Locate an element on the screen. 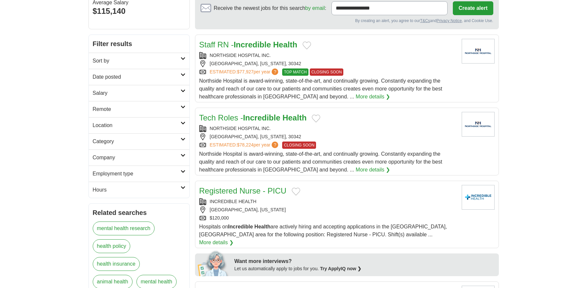  h2: Company is located at coordinates (136, 158).